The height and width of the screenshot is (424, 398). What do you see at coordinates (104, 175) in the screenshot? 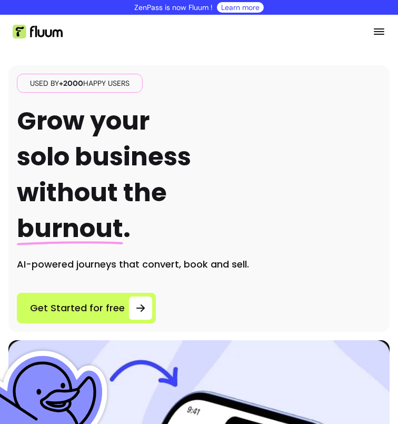
I see `h1: Grow your solo business without the .` at bounding box center [104, 175].